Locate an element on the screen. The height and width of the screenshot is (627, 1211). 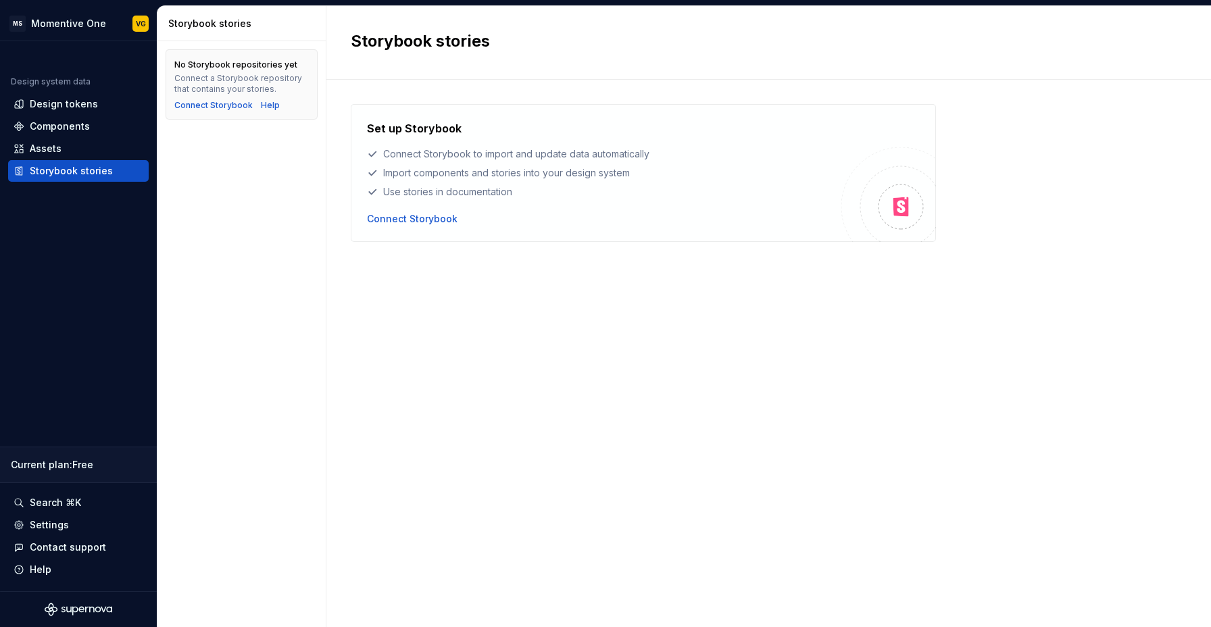
button: Search ⌘K is located at coordinates (78, 503).